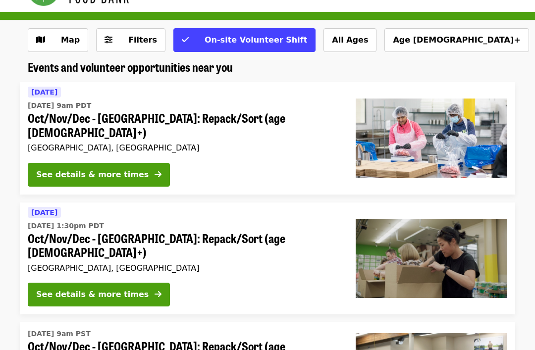 This screenshot has width=535, height=350. Describe the element at coordinates (256, 40) in the screenshot. I see `span: On-site Volunteer Shift` at that location.